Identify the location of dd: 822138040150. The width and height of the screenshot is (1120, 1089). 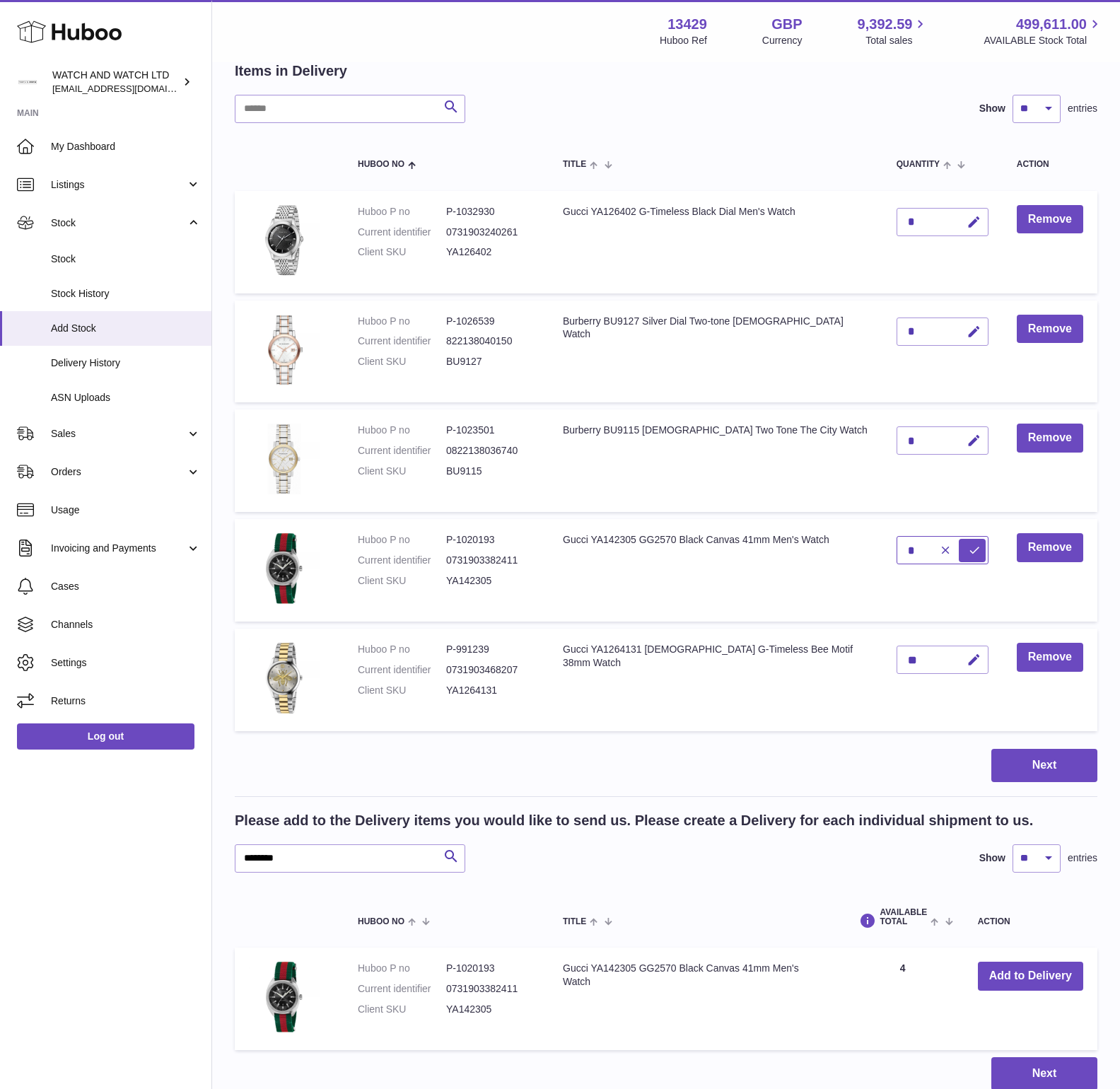
(490, 341).